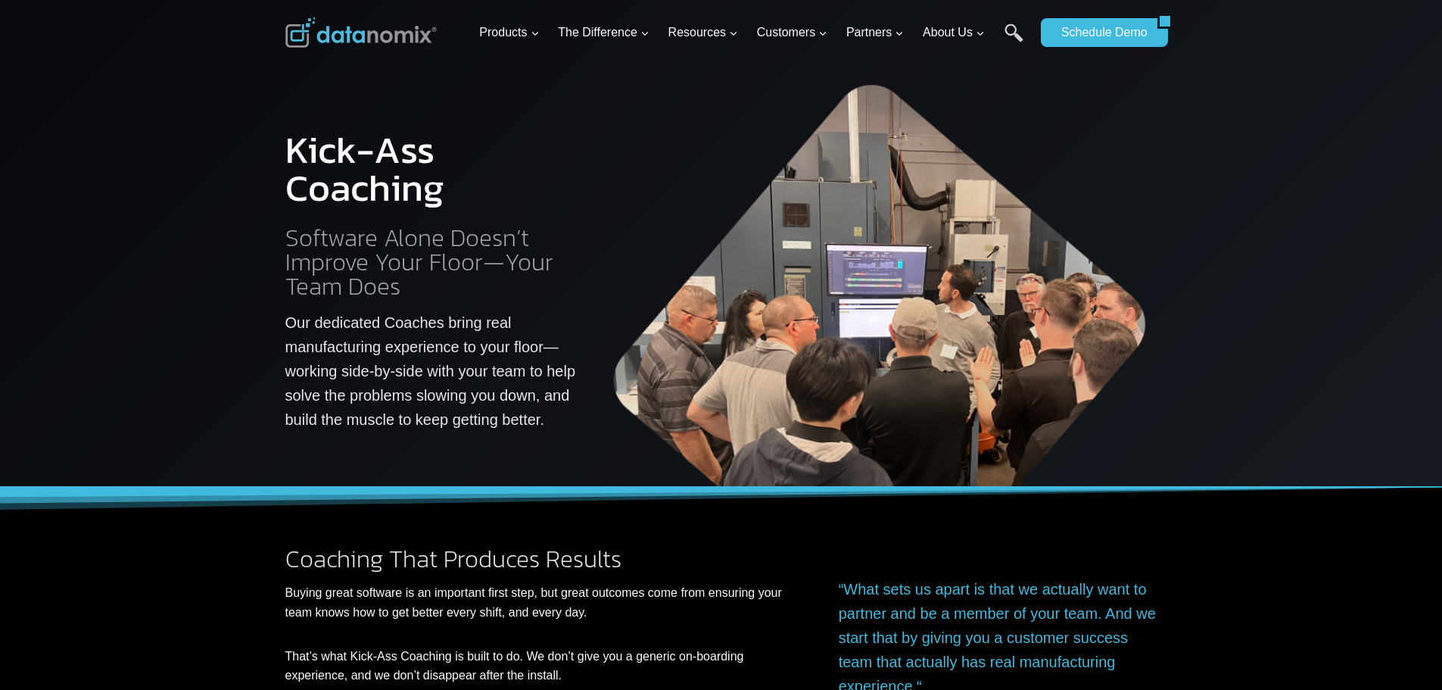 The image size is (1442, 690). I want to click on span: The Difference, so click(603, 33).